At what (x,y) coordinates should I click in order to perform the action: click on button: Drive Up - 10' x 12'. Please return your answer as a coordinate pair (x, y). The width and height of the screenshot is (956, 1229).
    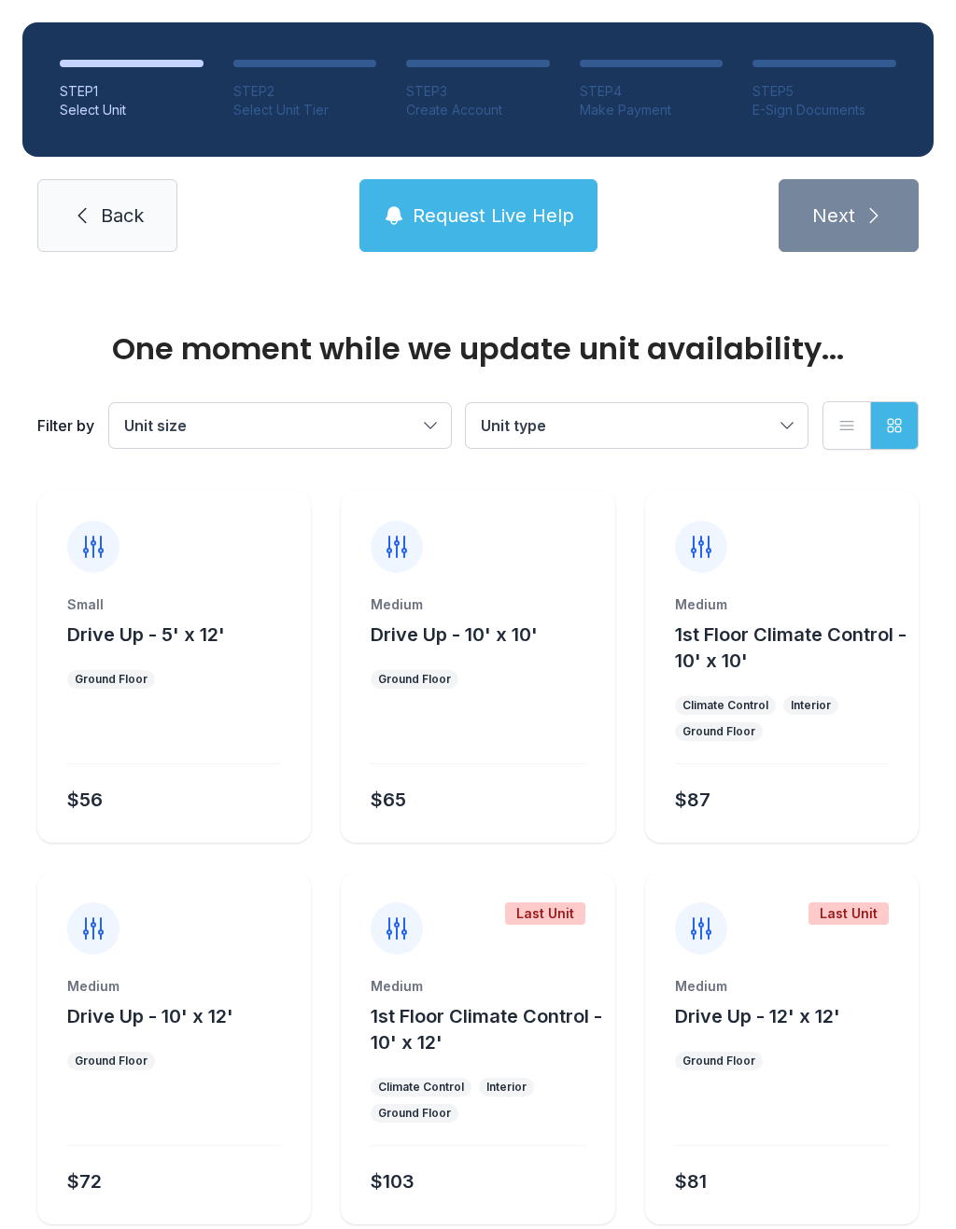
    Looking at the image, I should click on (150, 1017).